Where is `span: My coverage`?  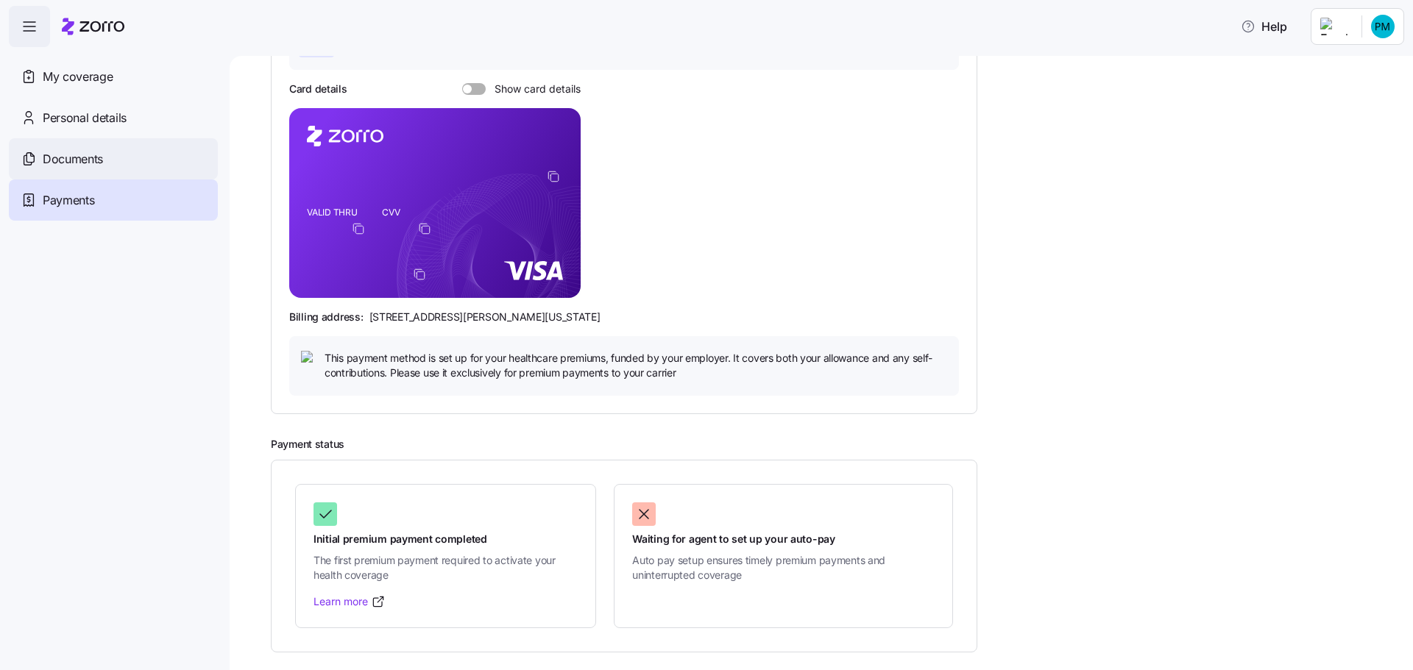
span: My coverage is located at coordinates (77, 77).